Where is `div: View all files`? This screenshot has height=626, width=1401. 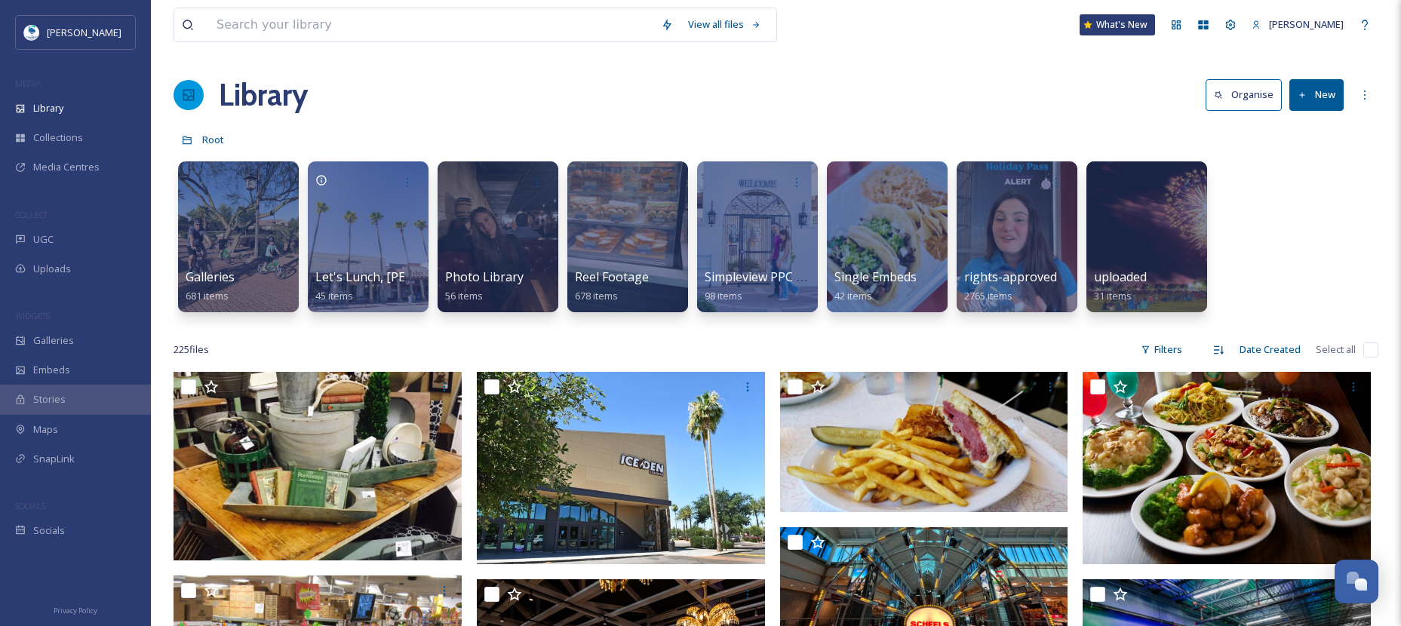
div: View all files is located at coordinates (724, 24).